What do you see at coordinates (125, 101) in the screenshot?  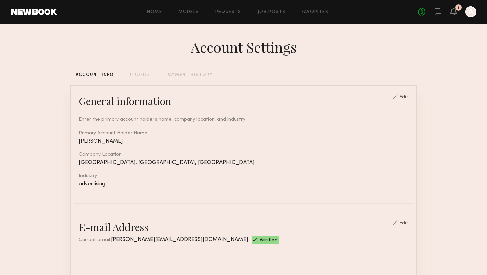 I see `div: General information` at bounding box center [125, 101].